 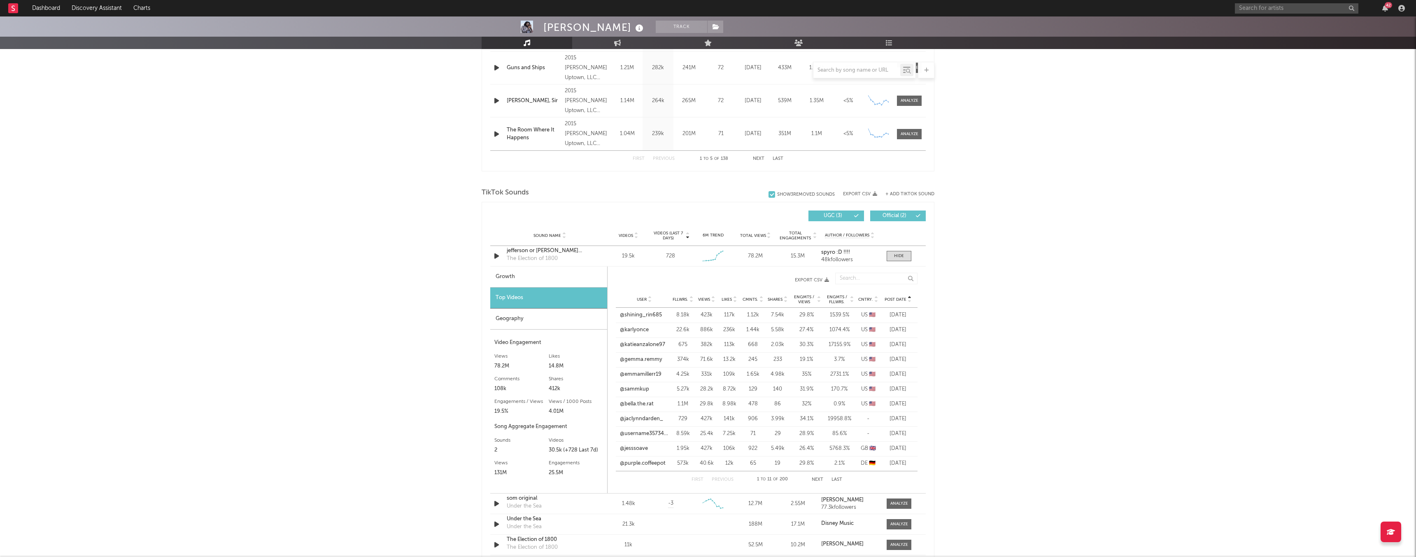 What do you see at coordinates (795, 235) in the screenshot?
I see `span: Total Engagements` at bounding box center [795, 235].